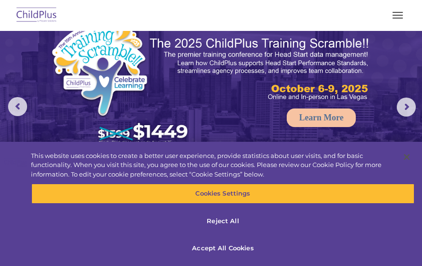  What do you see at coordinates (223, 249) in the screenshot?
I see `button: Accept All Cookies` at bounding box center [223, 249].